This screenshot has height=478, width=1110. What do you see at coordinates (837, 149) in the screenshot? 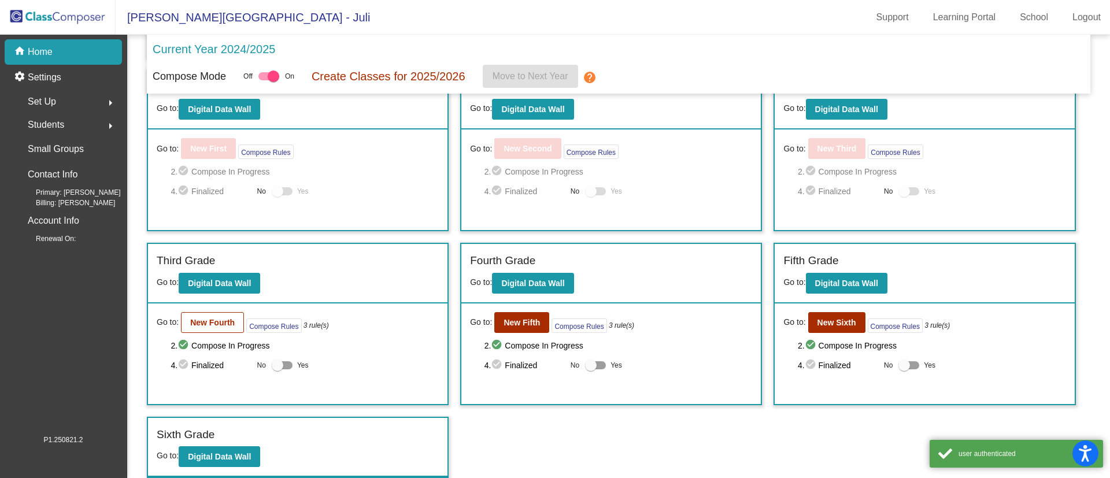
I see `button: New Third` at bounding box center [837, 149].